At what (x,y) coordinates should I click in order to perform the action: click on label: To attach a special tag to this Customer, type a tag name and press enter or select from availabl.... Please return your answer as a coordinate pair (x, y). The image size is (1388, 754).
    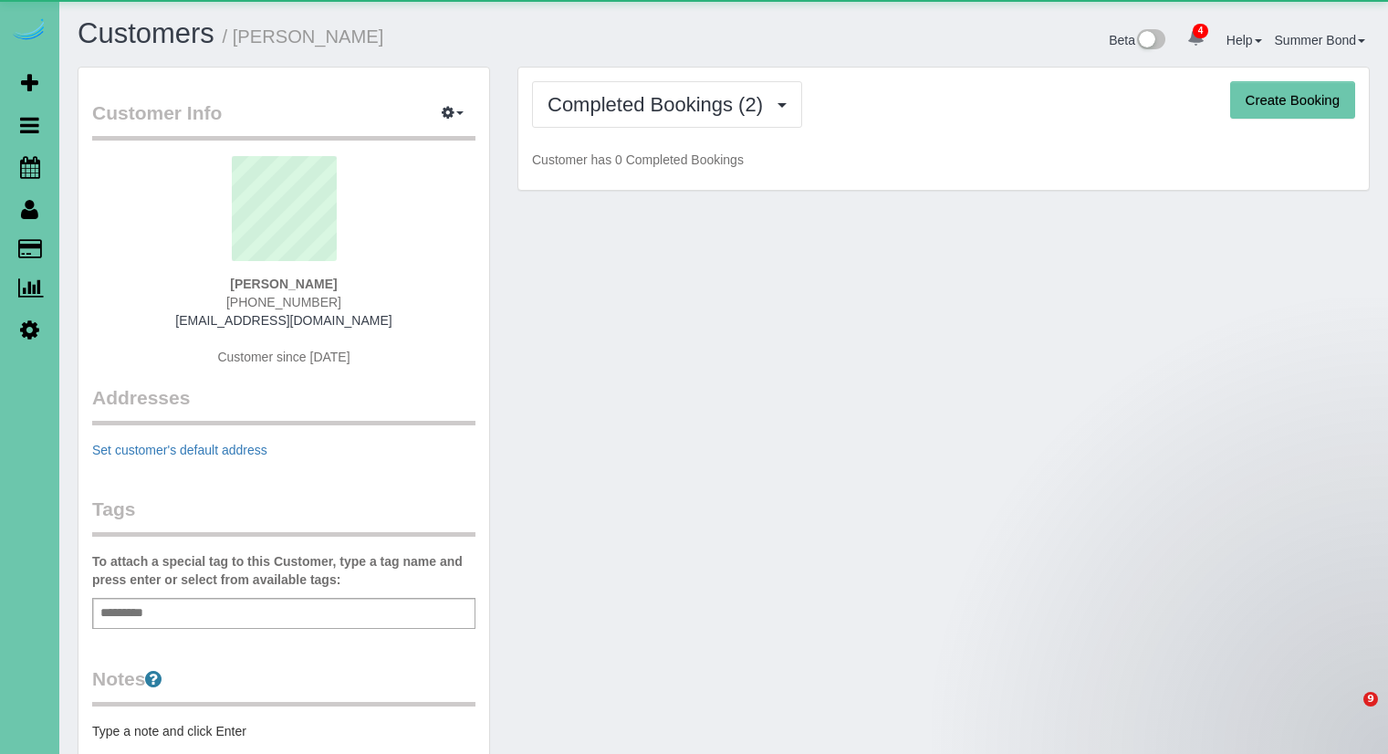
    Looking at the image, I should click on (284, 570).